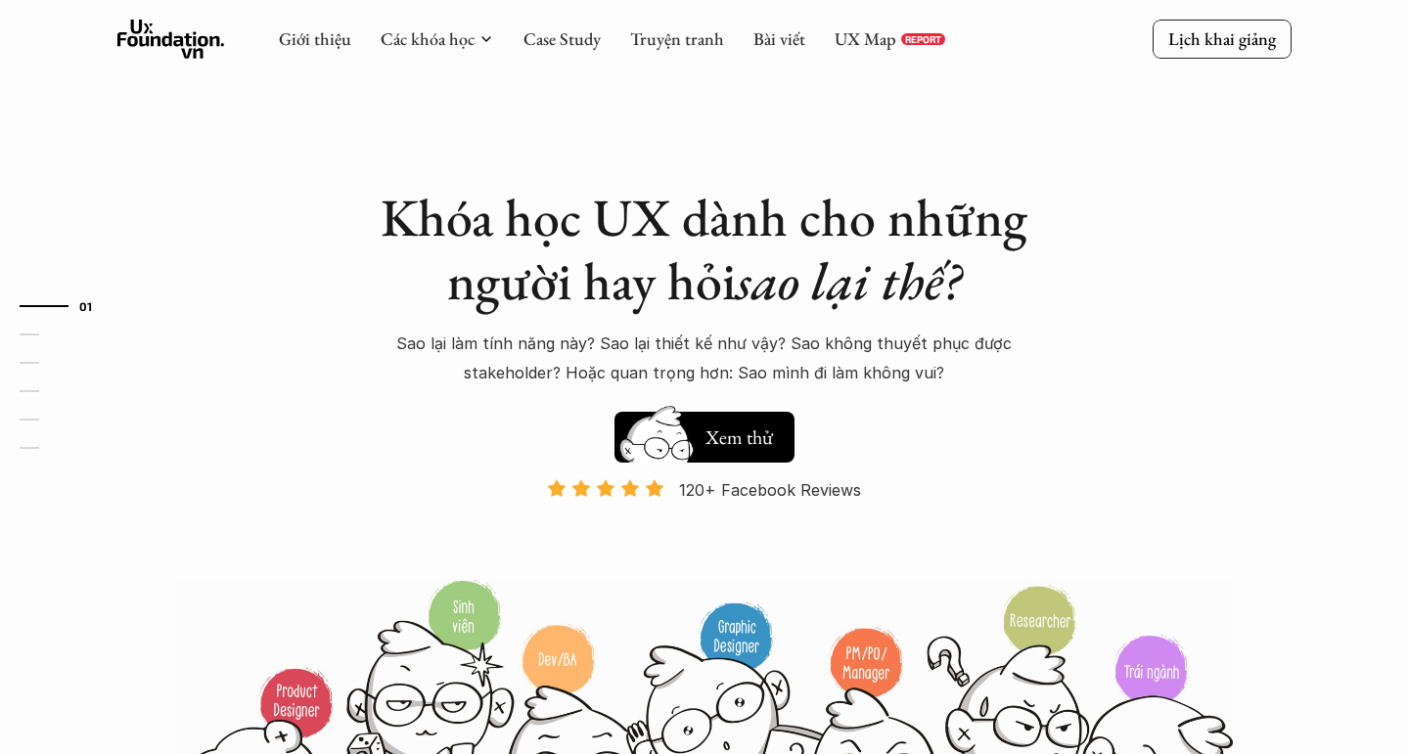 The image size is (1408, 754). I want to click on h1: Khóa học UX dành cho những người hay hỏi, so click(704, 250).